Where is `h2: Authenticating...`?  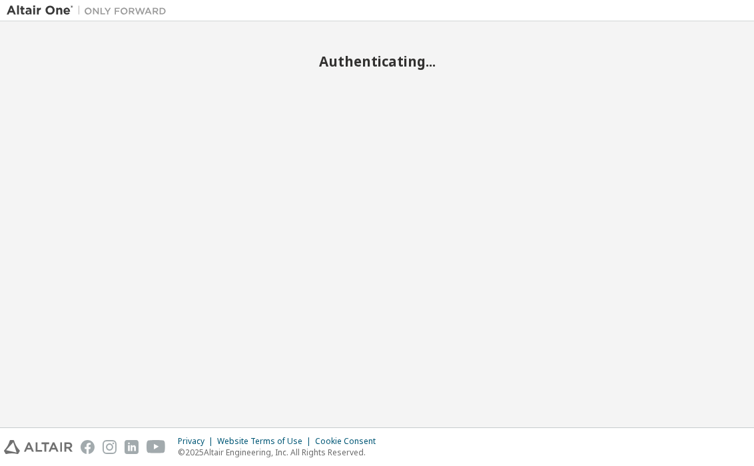 h2: Authenticating... is located at coordinates (377, 61).